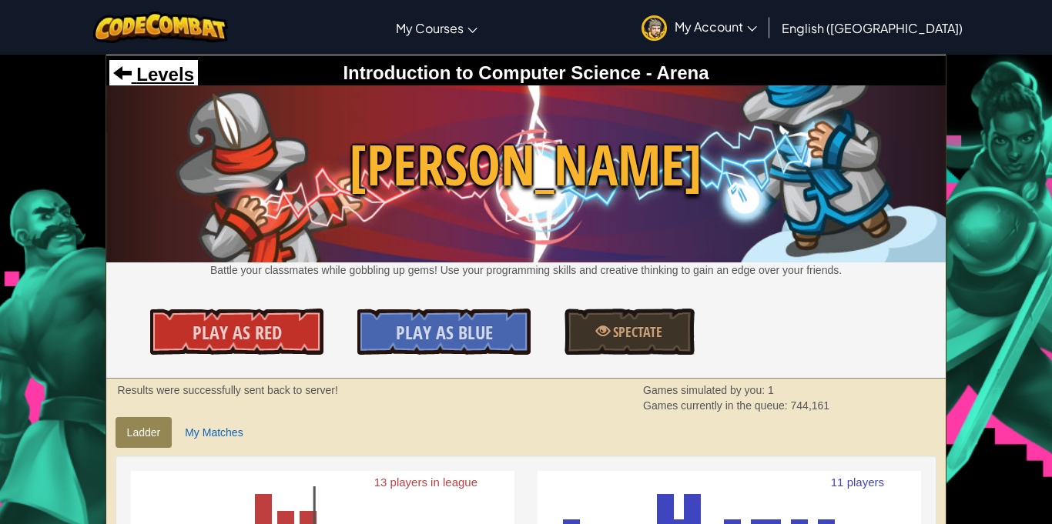 The height and width of the screenshot is (524, 1052). I want to click on span: 1, so click(771, 390).